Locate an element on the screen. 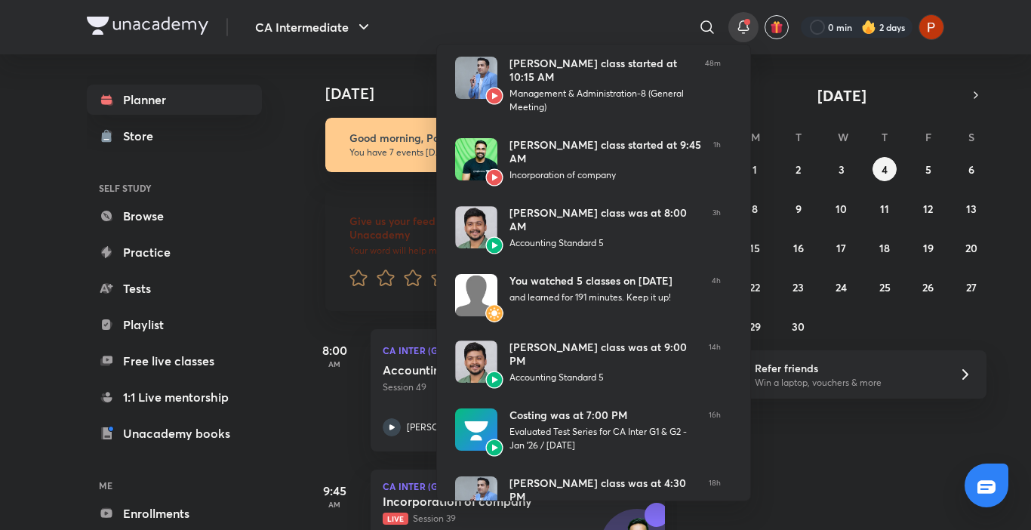  span: 48m is located at coordinates (713, 85).